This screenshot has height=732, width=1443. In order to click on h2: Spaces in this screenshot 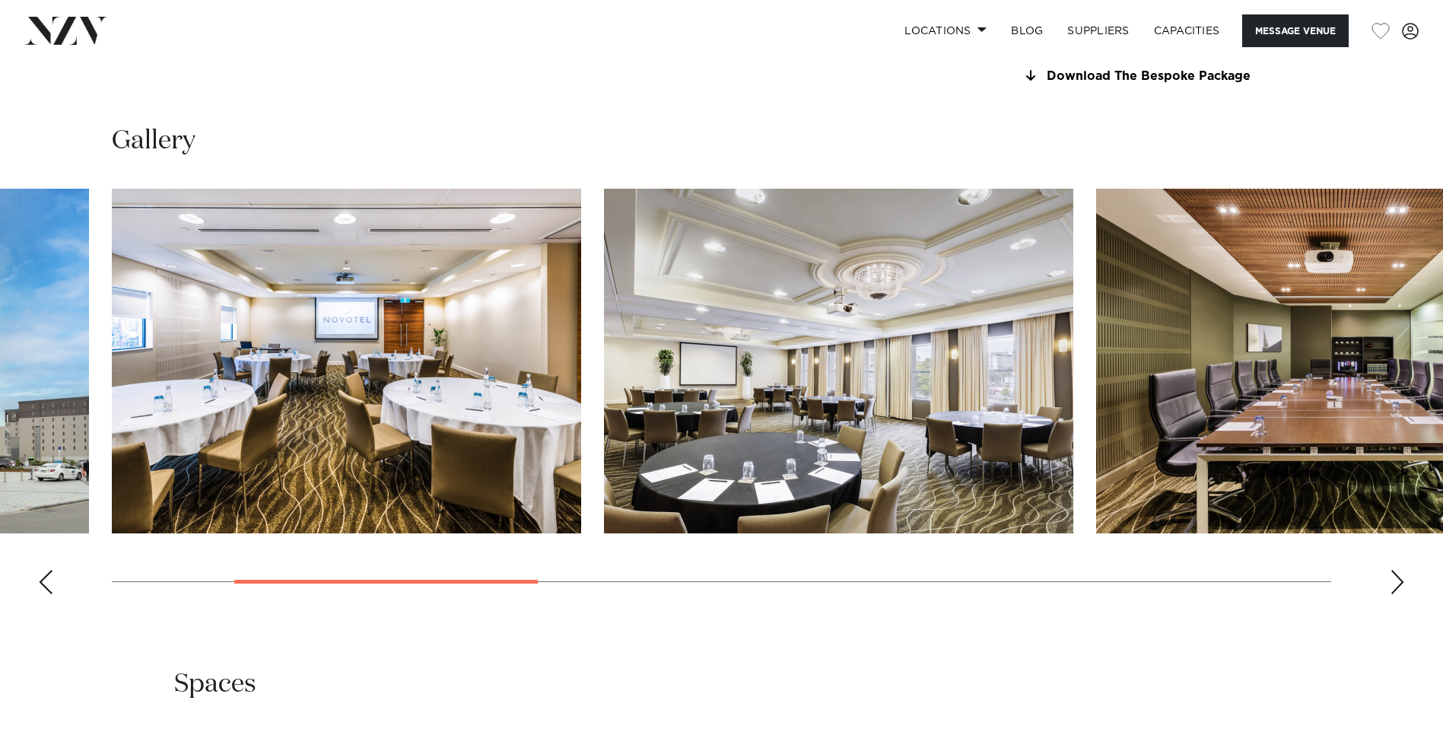, I will do `click(215, 684)`.